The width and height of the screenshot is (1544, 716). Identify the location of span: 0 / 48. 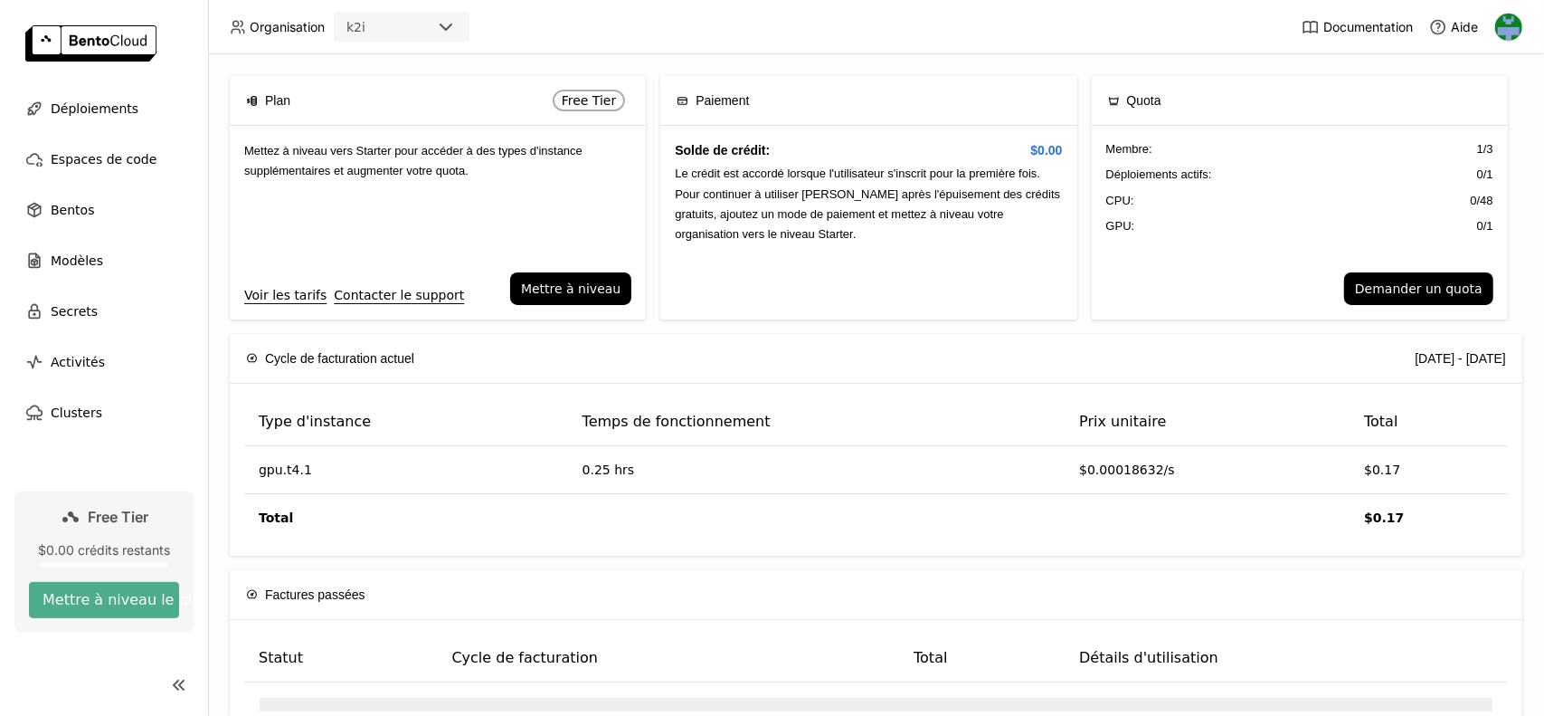
(1482, 201).